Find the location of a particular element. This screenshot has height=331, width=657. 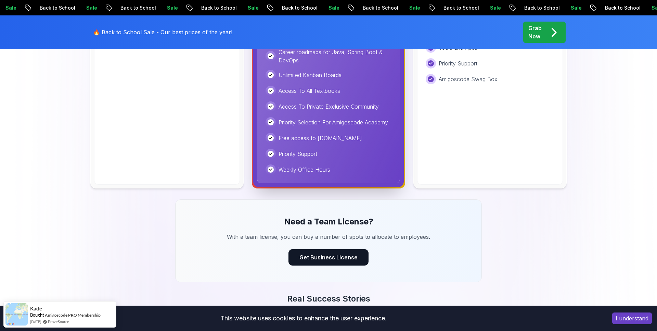

p: Amigoscode Swag Box is located at coordinates (468, 79).